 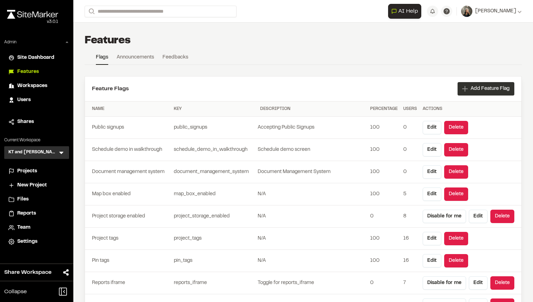 I want to click on a: Site Dashboard, so click(x=37, y=58).